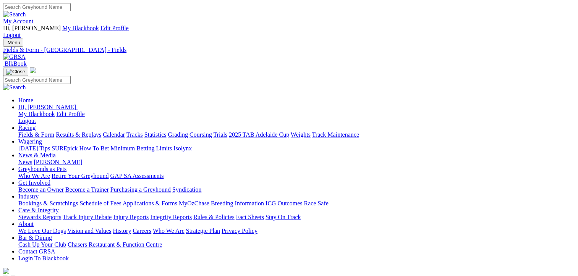  I want to click on a: Cash Up Your Club, so click(42, 245).